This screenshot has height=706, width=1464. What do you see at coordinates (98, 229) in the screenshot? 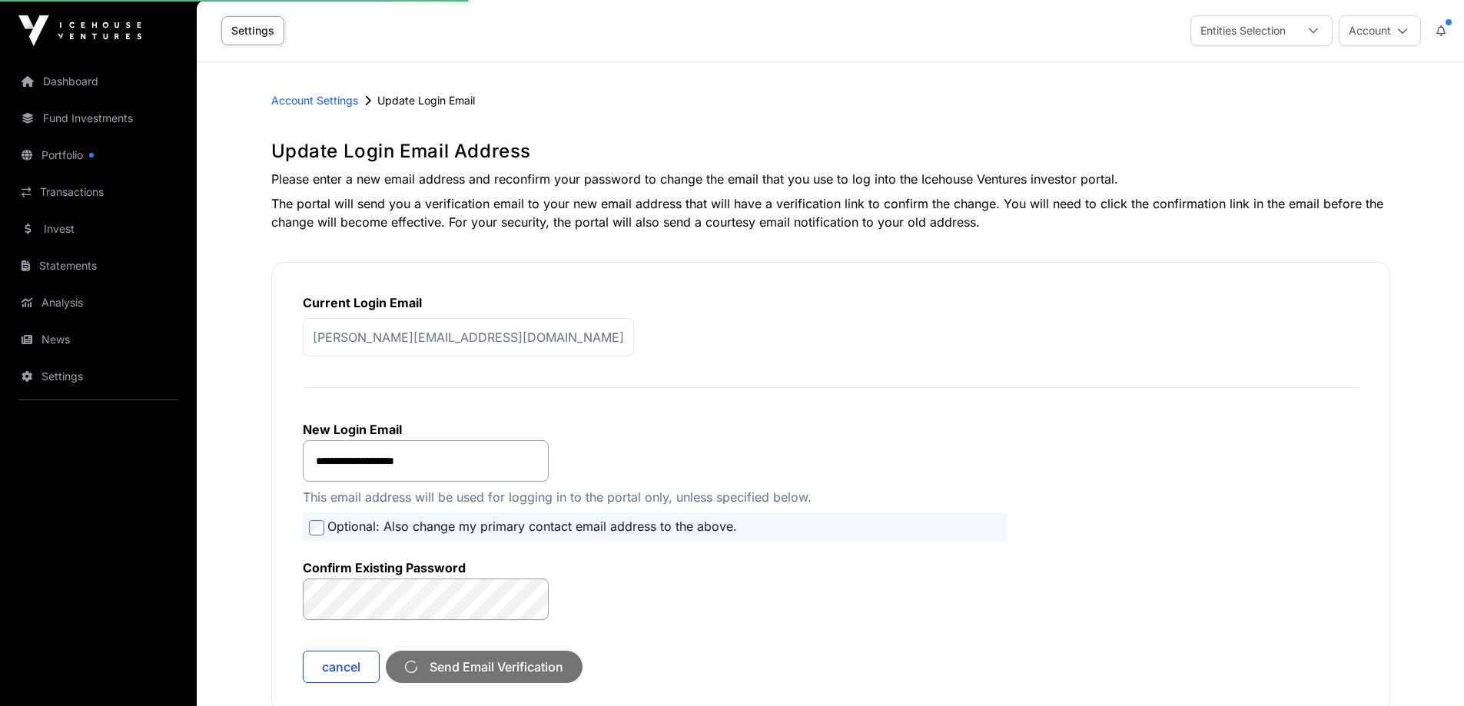
I see `a: Invest` at bounding box center [98, 229].